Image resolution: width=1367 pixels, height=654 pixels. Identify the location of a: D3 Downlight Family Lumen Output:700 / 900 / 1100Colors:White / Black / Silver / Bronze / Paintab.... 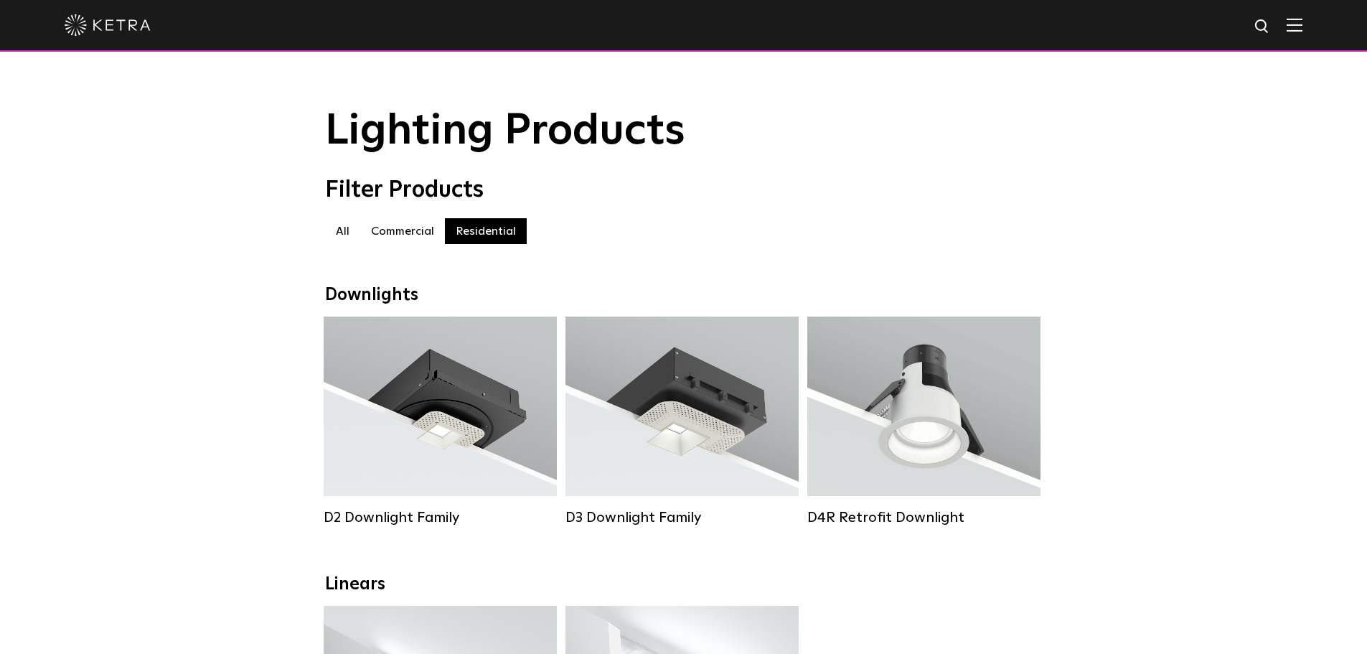
(682, 421).